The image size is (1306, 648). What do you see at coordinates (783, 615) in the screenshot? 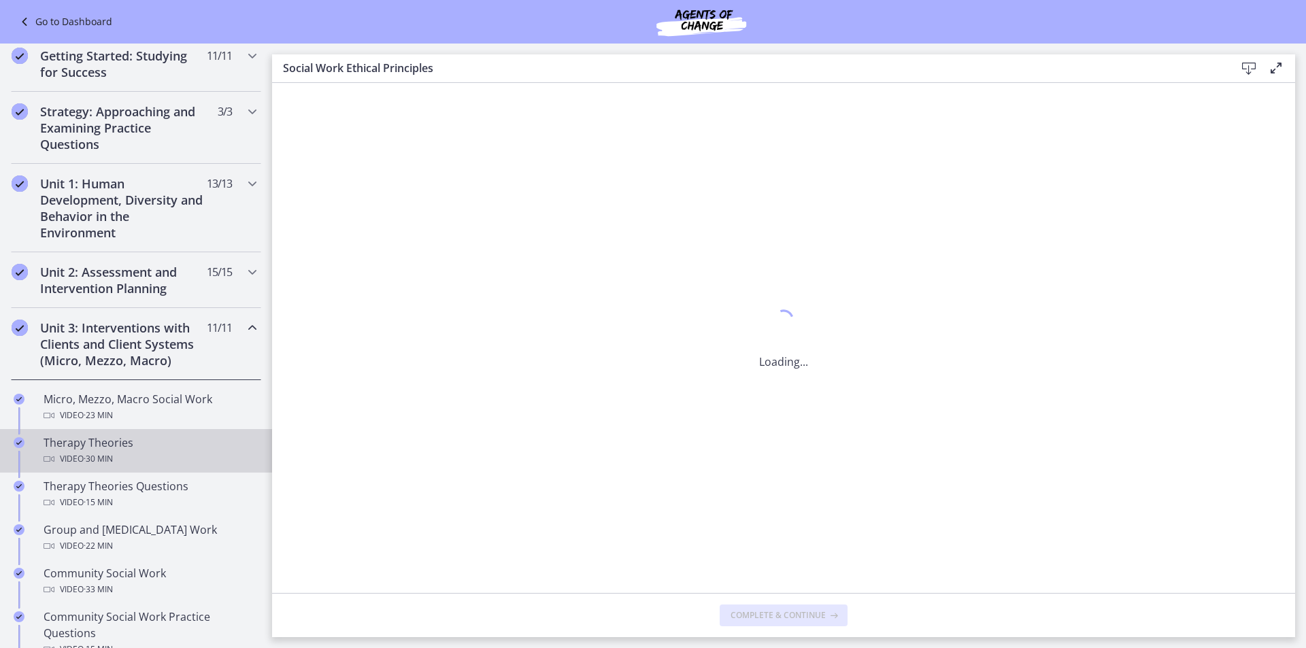
I see `button: Complete & continue` at bounding box center [783, 615].